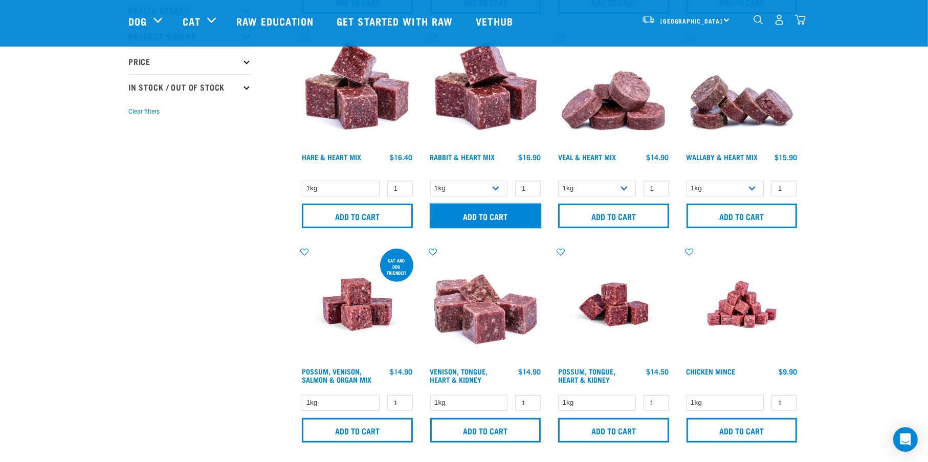  Describe the element at coordinates (485, 304) in the screenshot. I see `img: Pile Of Cubed Venison Tongue Mix For Pets` at that location.